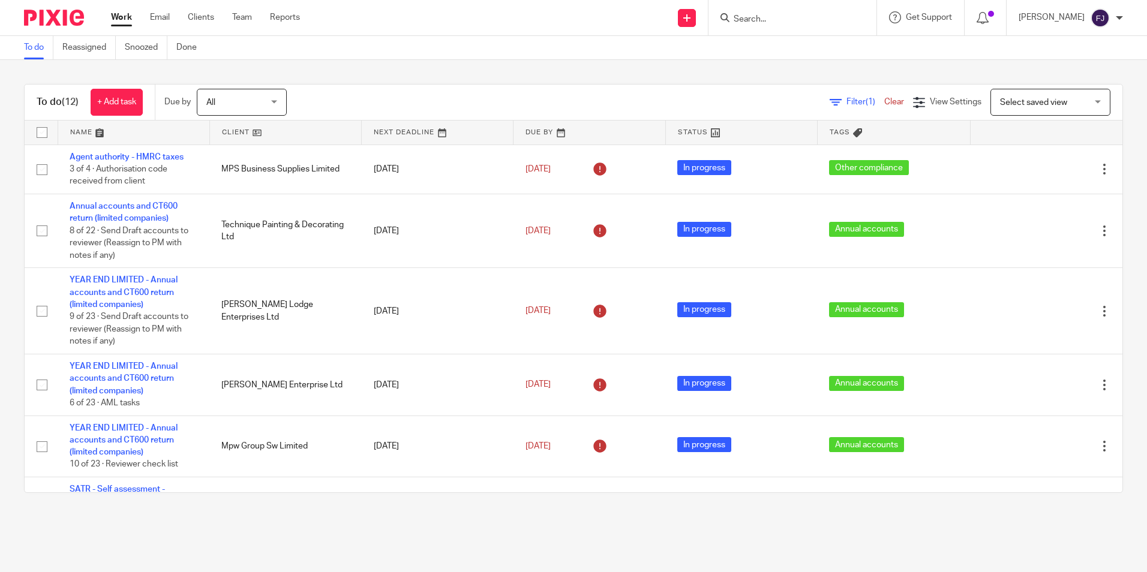 The image size is (1147, 572). I want to click on a: Work, so click(121, 17).